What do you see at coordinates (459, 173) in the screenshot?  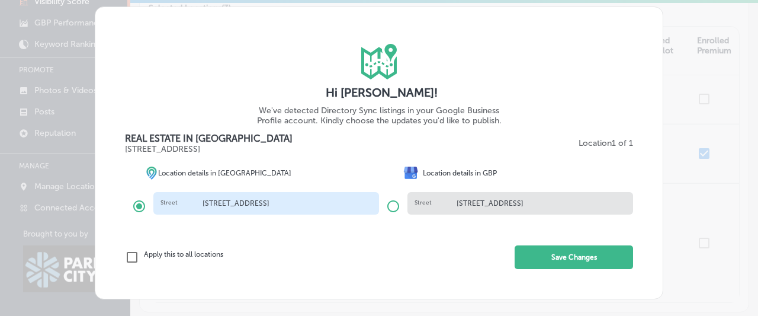 I see `p: Location details in GBP` at bounding box center [459, 173].